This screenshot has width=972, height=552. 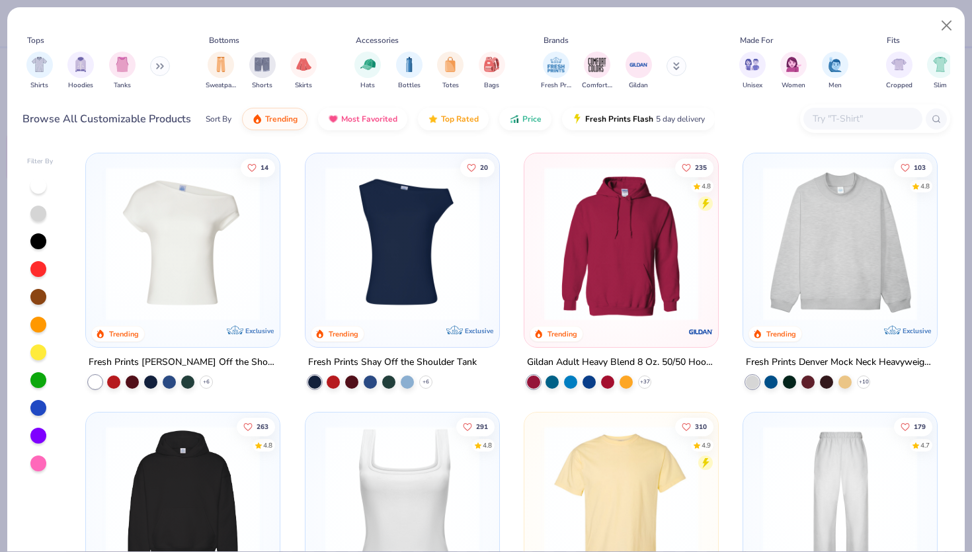 I want to click on div: Made For, so click(x=756, y=40).